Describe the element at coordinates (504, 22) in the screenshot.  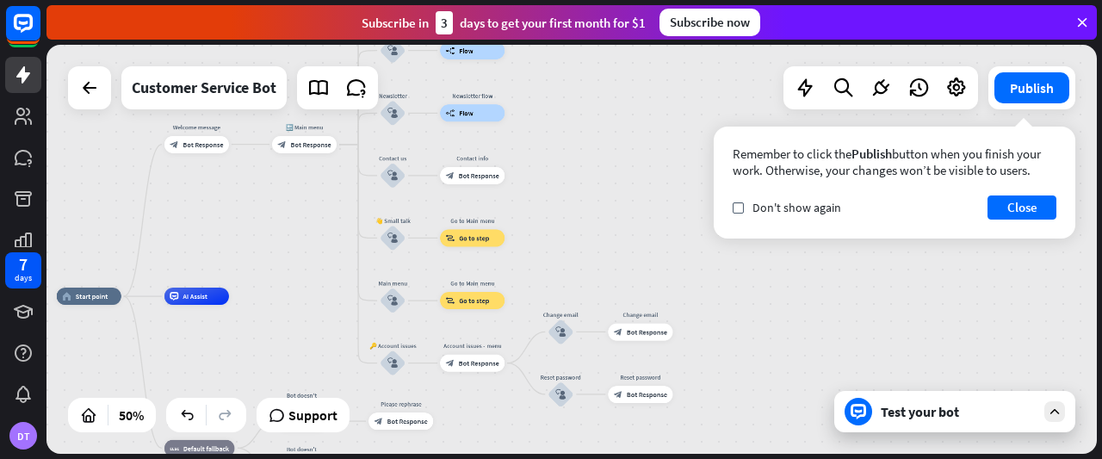
I see `div: Subscribe in days to get your first month for $1` at that location.